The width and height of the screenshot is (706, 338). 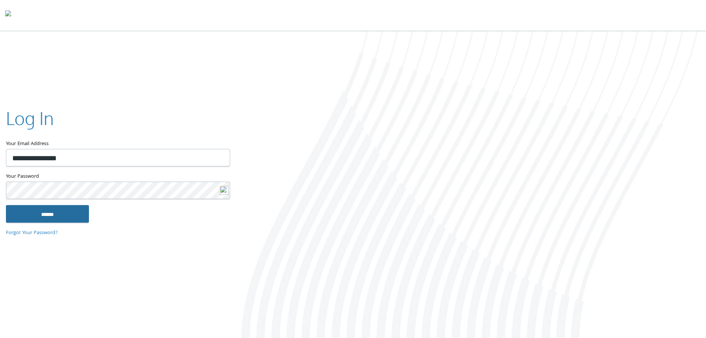 What do you see at coordinates (8, 15) in the screenshot?
I see `img: todyl-logo-dark.svg` at bounding box center [8, 15].